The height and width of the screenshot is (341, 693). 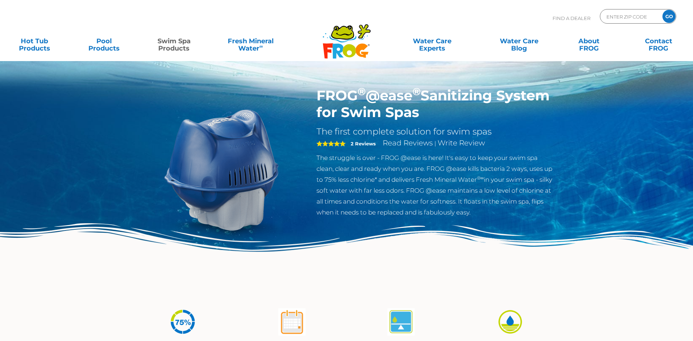 I want to click on a: ContactFROG, so click(x=658, y=41).